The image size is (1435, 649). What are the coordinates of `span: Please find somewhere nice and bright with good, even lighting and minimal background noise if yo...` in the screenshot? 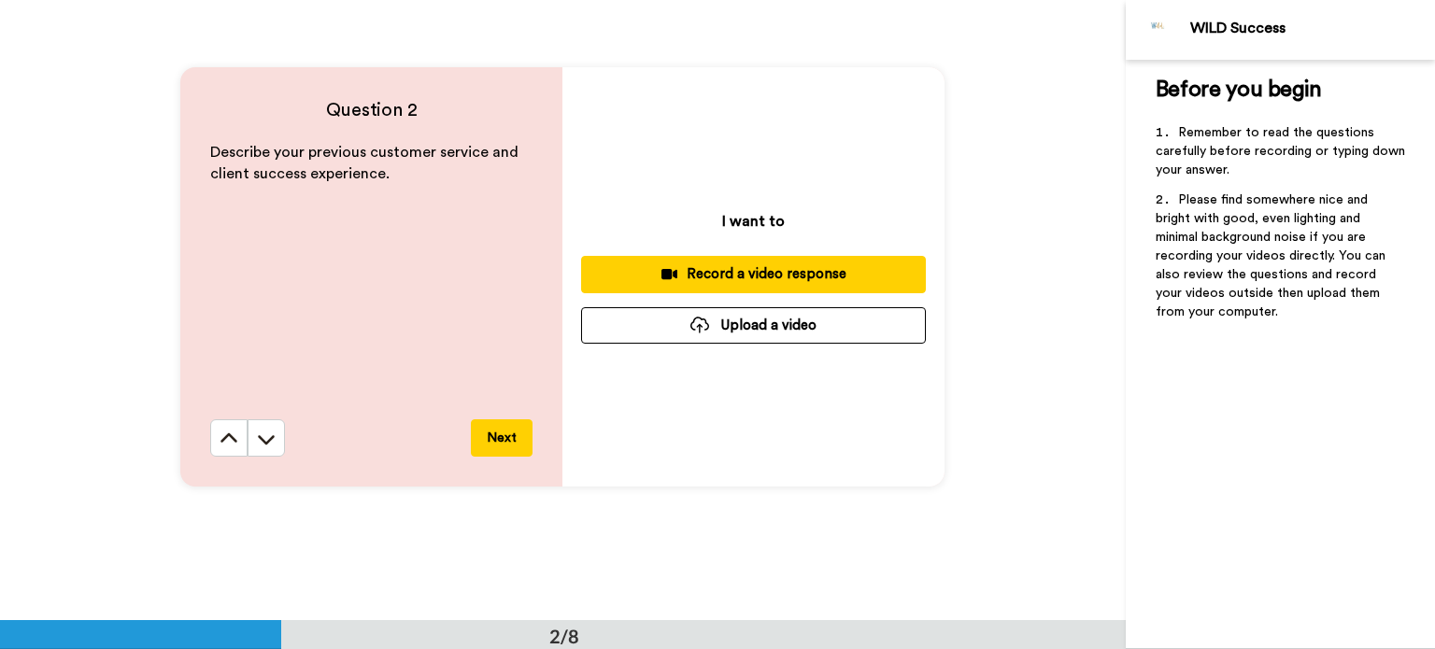 It's located at (1273, 256).